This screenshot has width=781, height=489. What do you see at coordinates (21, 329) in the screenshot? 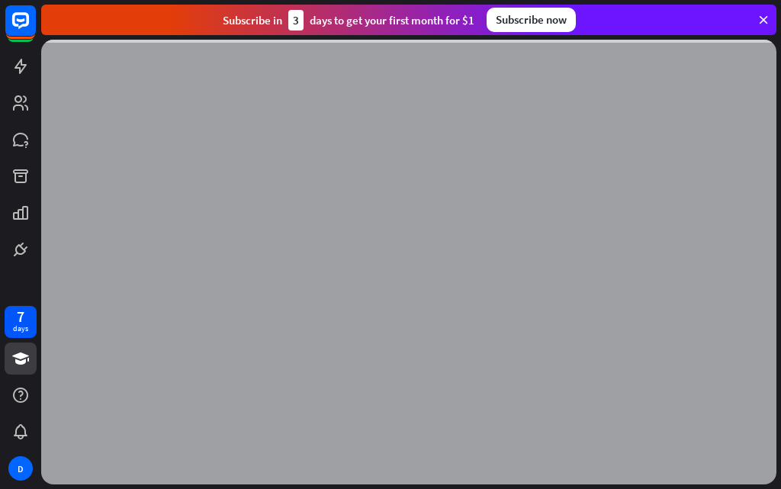
I see `div: days` at bounding box center [21, 329].